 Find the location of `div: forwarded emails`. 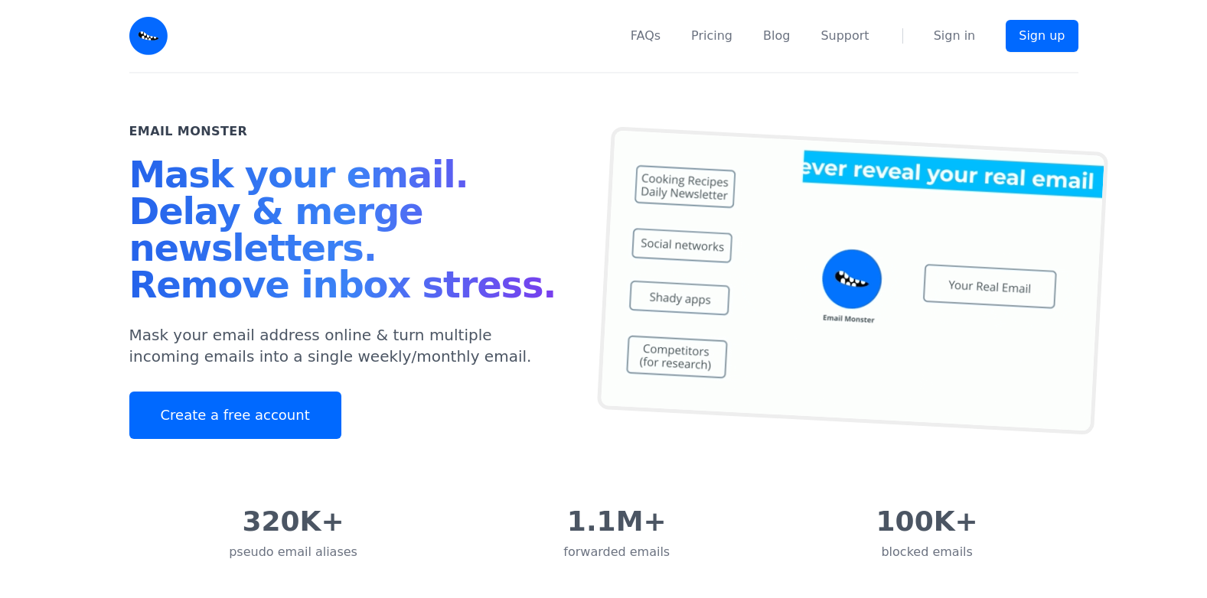

div: forwarded emails is located at coordinates (616, 553).